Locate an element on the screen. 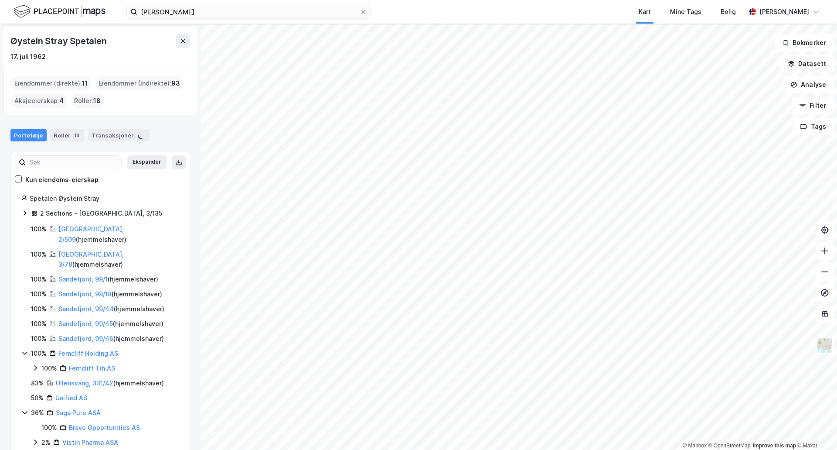  a: Bravo Opportunities AS is located at coordinates (104, 427).